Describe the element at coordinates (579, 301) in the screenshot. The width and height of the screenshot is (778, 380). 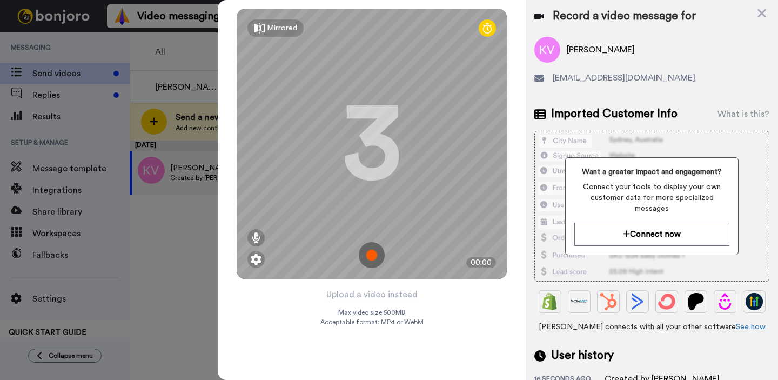
I see `img: Ontraport` at that location.